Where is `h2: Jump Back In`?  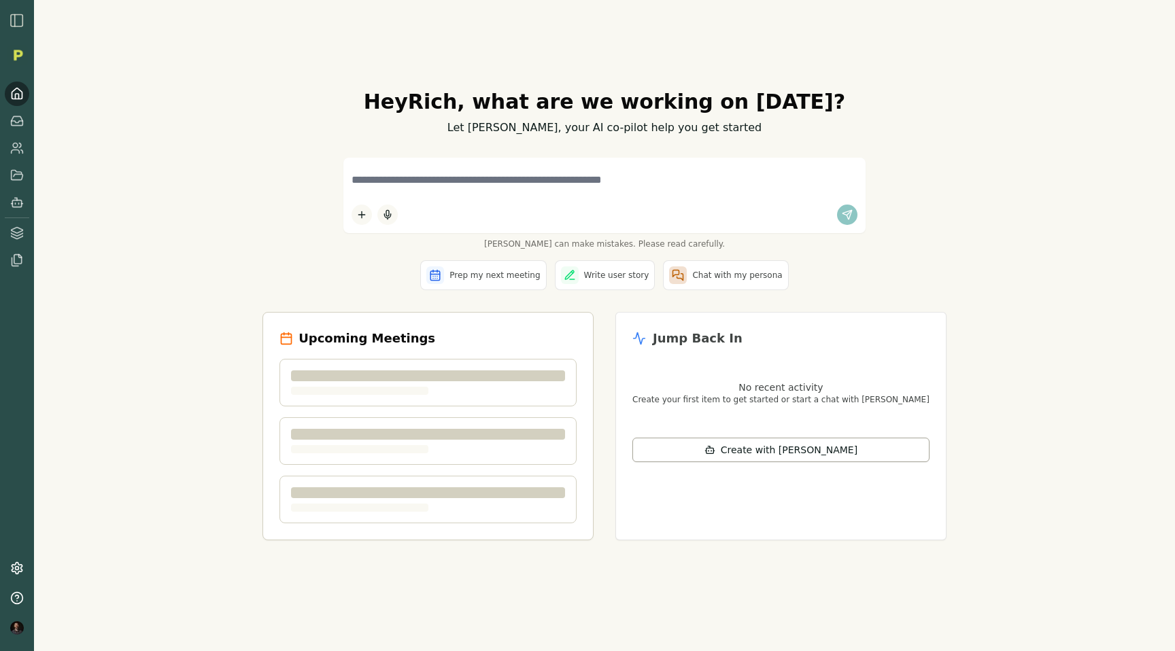 h2: Jump Back In is located at coordinates (697, 338).